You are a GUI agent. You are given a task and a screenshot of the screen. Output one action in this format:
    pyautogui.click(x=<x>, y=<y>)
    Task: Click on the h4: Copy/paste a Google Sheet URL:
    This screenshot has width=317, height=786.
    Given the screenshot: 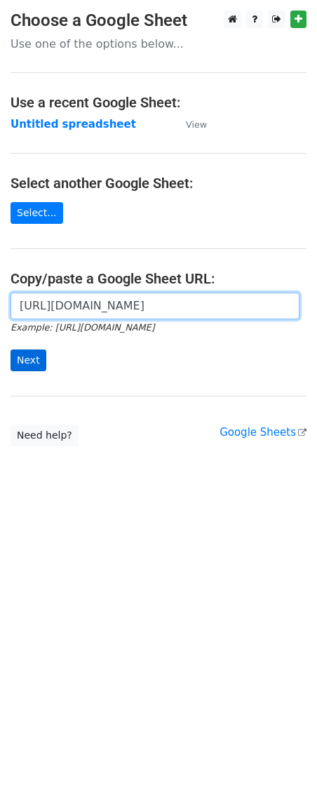 What is the action you would take?
    pyautogui.click(x=159, y=279)
    